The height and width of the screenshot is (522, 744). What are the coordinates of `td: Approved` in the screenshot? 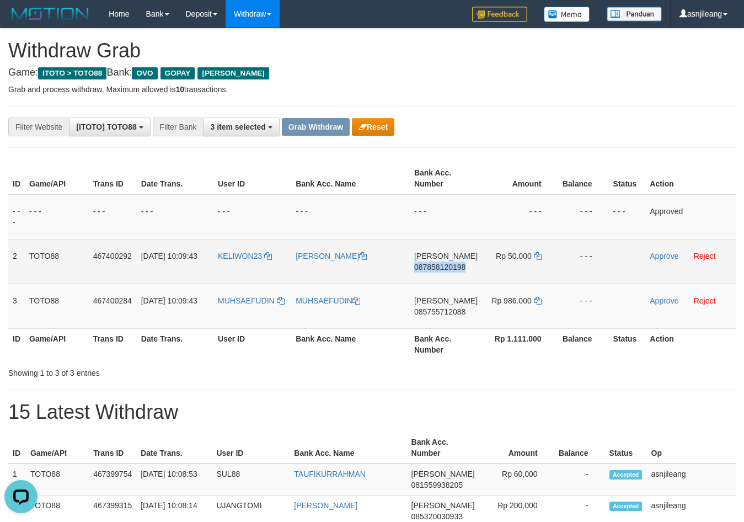 It's located at (691, 217).